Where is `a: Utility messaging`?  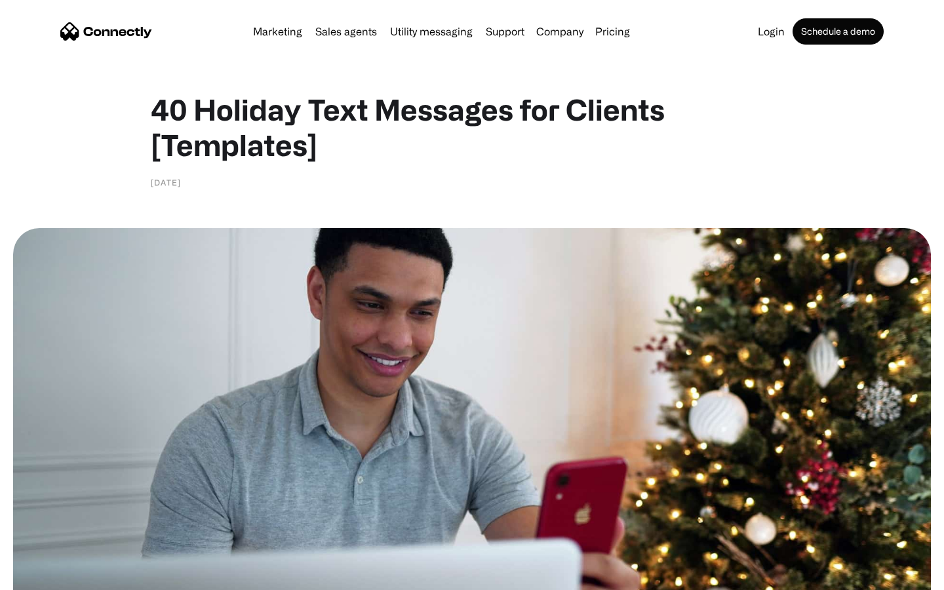 a: Utility messaging is located at coordinates (431, 31).